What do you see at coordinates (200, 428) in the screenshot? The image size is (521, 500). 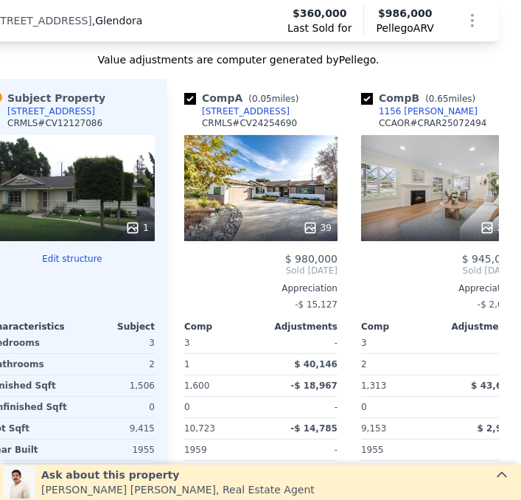 I see `span: 10,723` at bounding box center [200, 428].